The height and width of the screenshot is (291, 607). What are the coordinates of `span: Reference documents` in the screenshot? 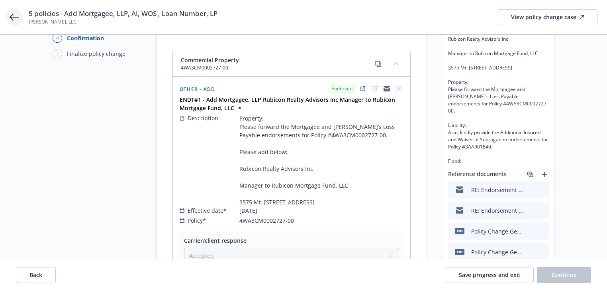 It's located at (477, 174).